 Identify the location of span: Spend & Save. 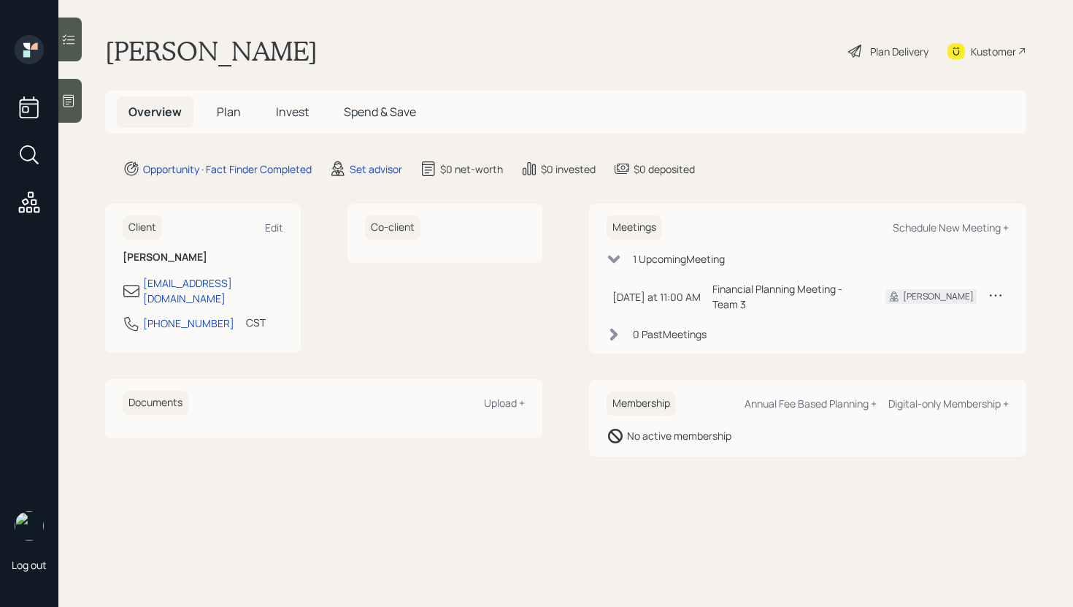
(380, 112).